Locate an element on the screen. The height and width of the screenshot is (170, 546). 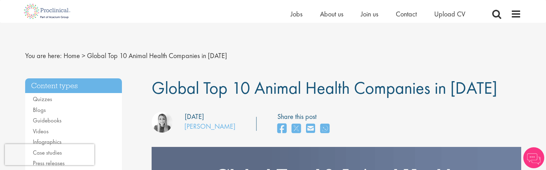
span: About us is located at coordinates (332, 14).